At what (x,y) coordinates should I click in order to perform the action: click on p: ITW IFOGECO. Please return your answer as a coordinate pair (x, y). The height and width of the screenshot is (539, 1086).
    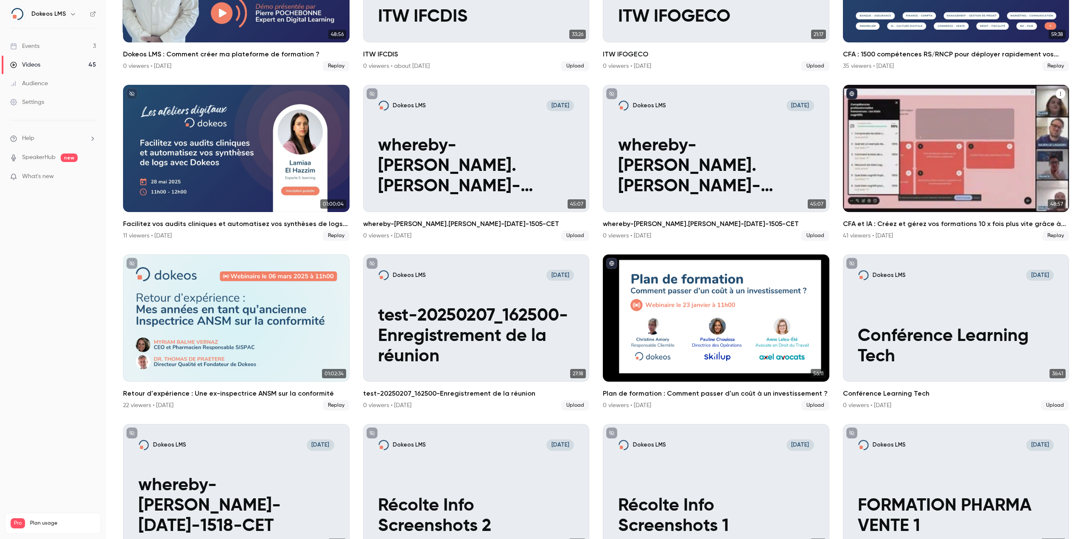
    Looking at the image, I should click on (716, 17).